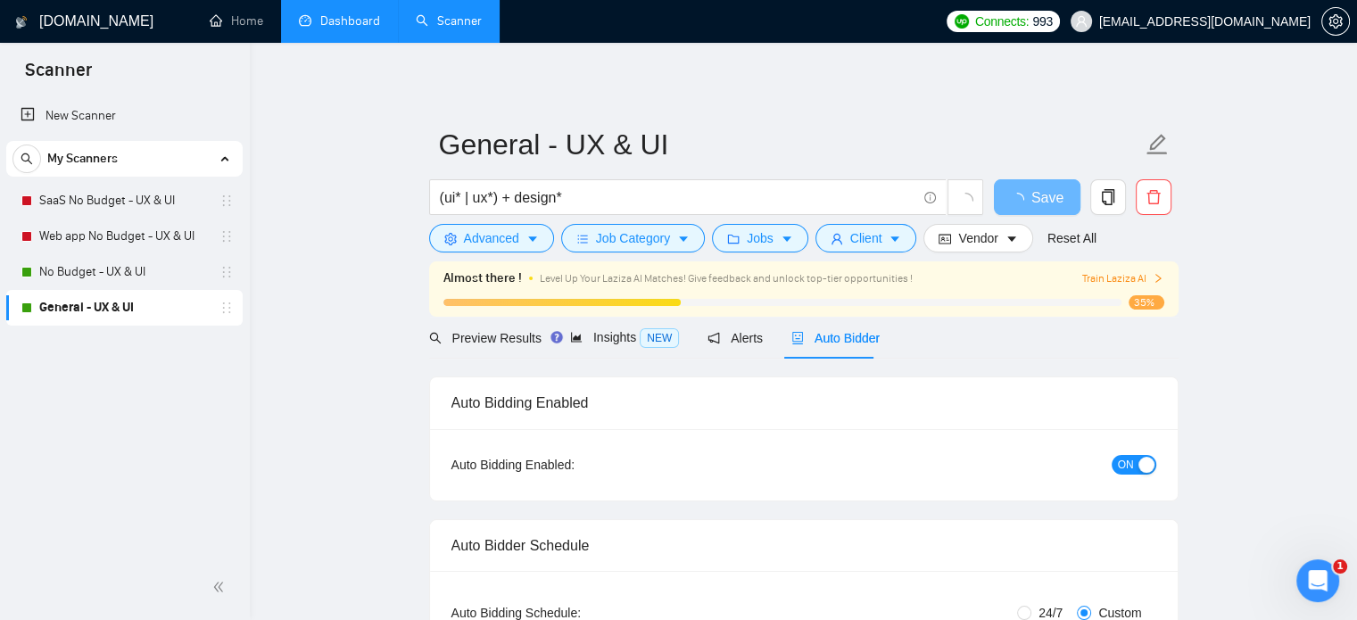  Describe the element at coordinates (866, 238) in the screenshot. I see `span: Client` at that location.